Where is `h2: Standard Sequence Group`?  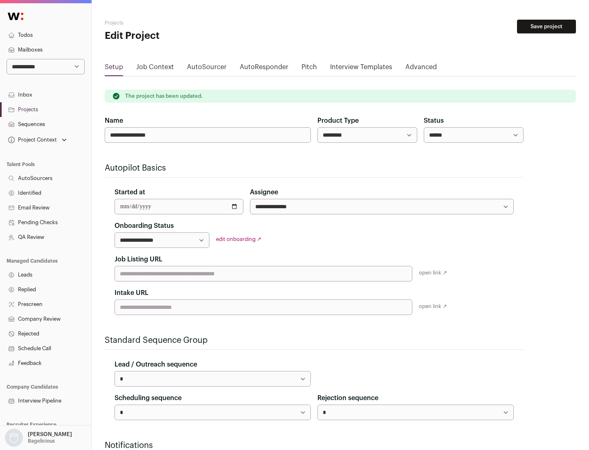 h2: Standard Sequence Group is located at coordinates (314, 340).